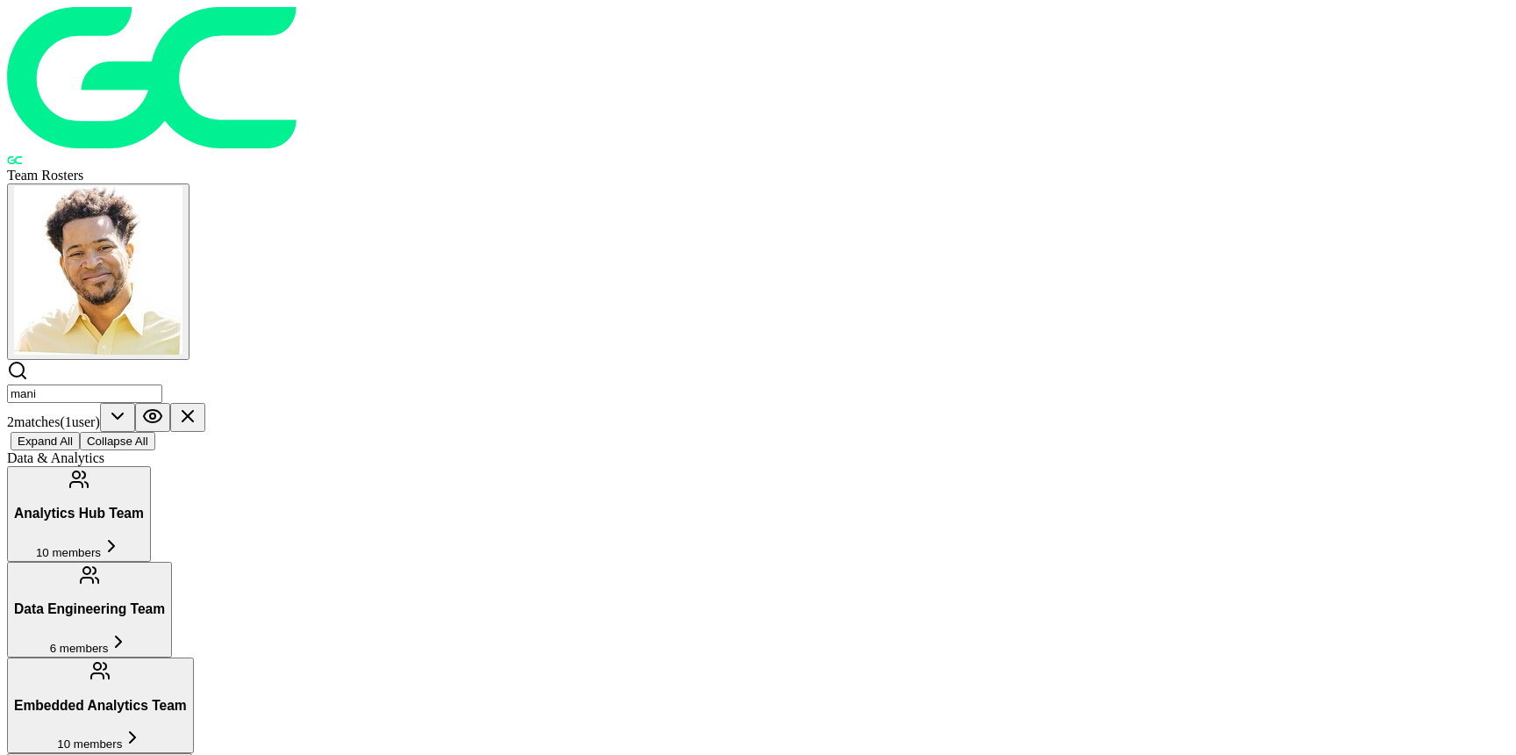 Image resolution: width=1516 pixels, height=755 pixels. Describe the element at coordinates (153, 417) in the screenshot. I see `button: Hide teams without matches` at that location.